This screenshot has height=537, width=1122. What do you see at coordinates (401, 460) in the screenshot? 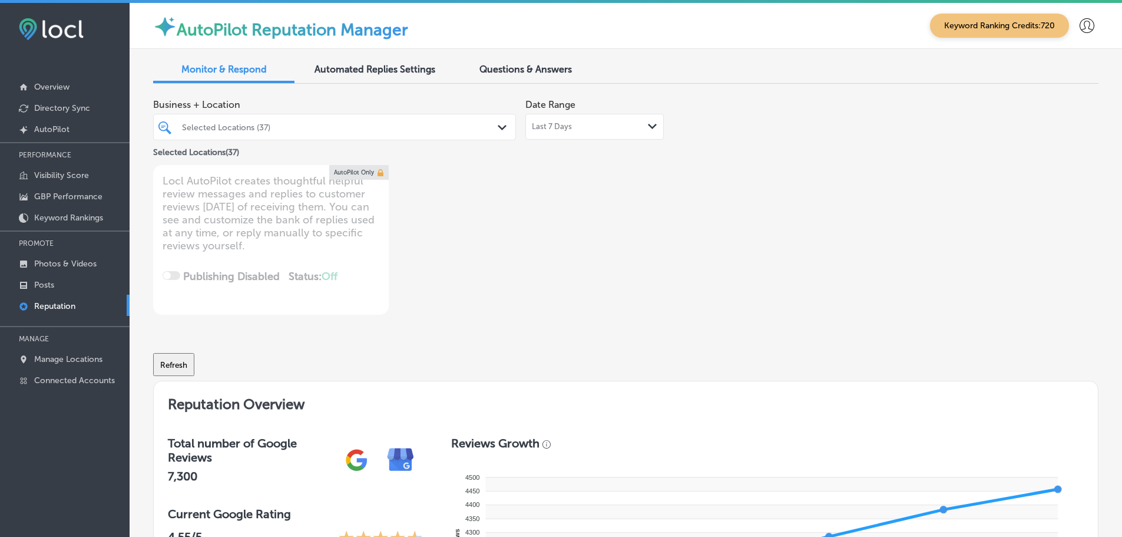
I see `img: e7ababfa220611ac49bdb491a11684a6.png` at bounding box center [401, 460].